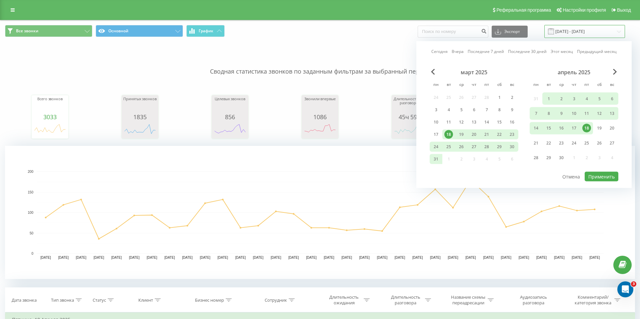 This screenshot has width=640, height=319. I want to click on div: 3033, so click(50, 117).